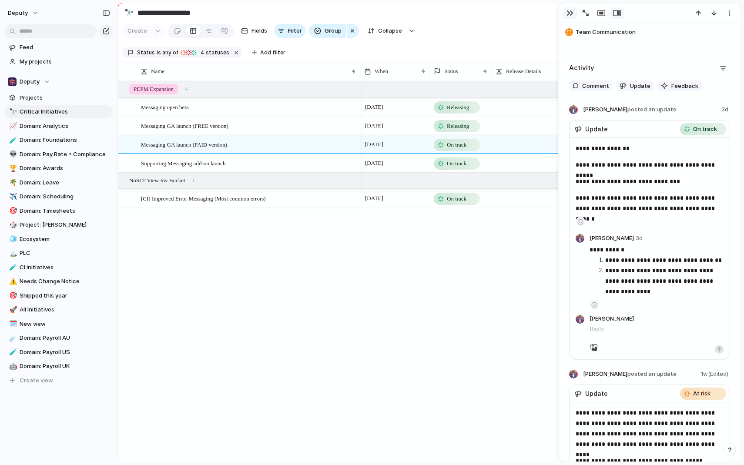 The image size is (744, 465). Describe the element at coordinates (268, 53) in the screenshot. I see `button: Add filter` at that location.